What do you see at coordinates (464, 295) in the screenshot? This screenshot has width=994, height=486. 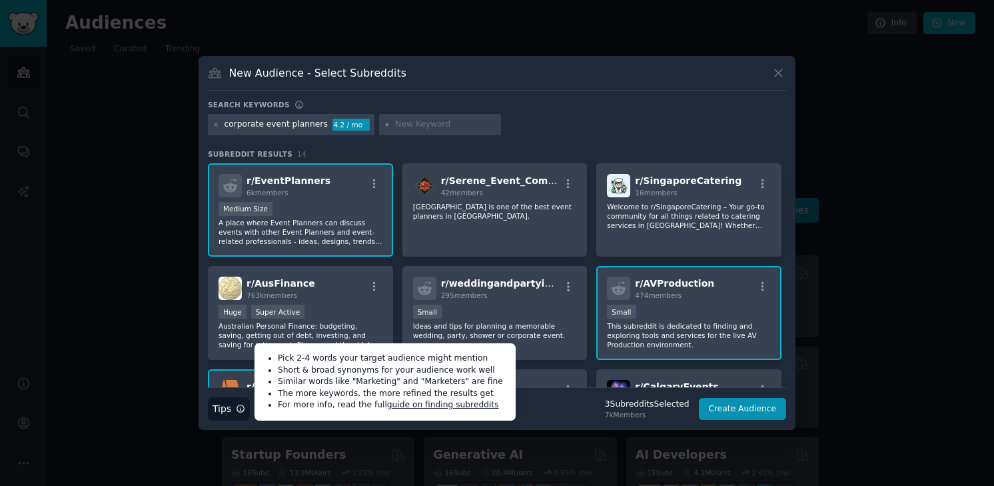 I see `span: 295 members` at bounding box center [464, 295].